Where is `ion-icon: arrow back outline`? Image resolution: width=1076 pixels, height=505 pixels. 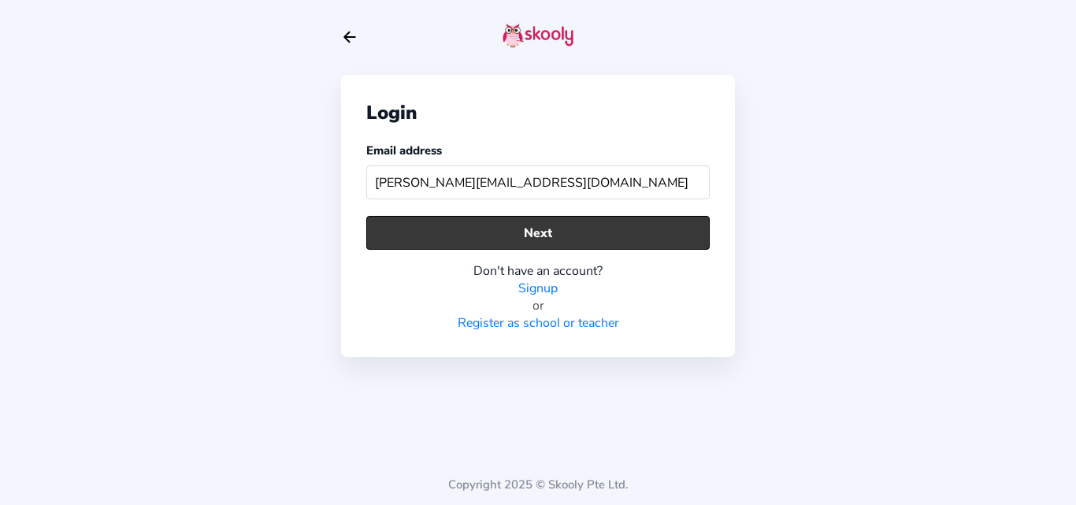
ion-icon: arrow back outline is located at coordinates (350, 37).